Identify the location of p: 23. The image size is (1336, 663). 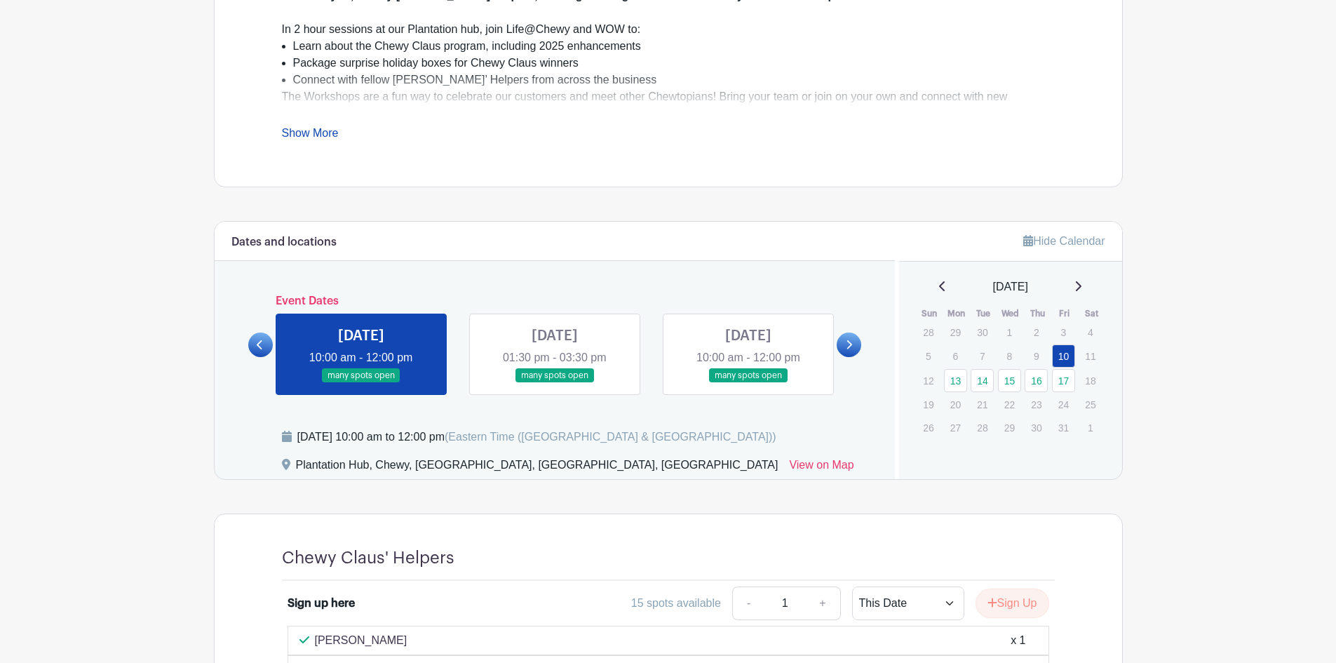
(1036, 404).